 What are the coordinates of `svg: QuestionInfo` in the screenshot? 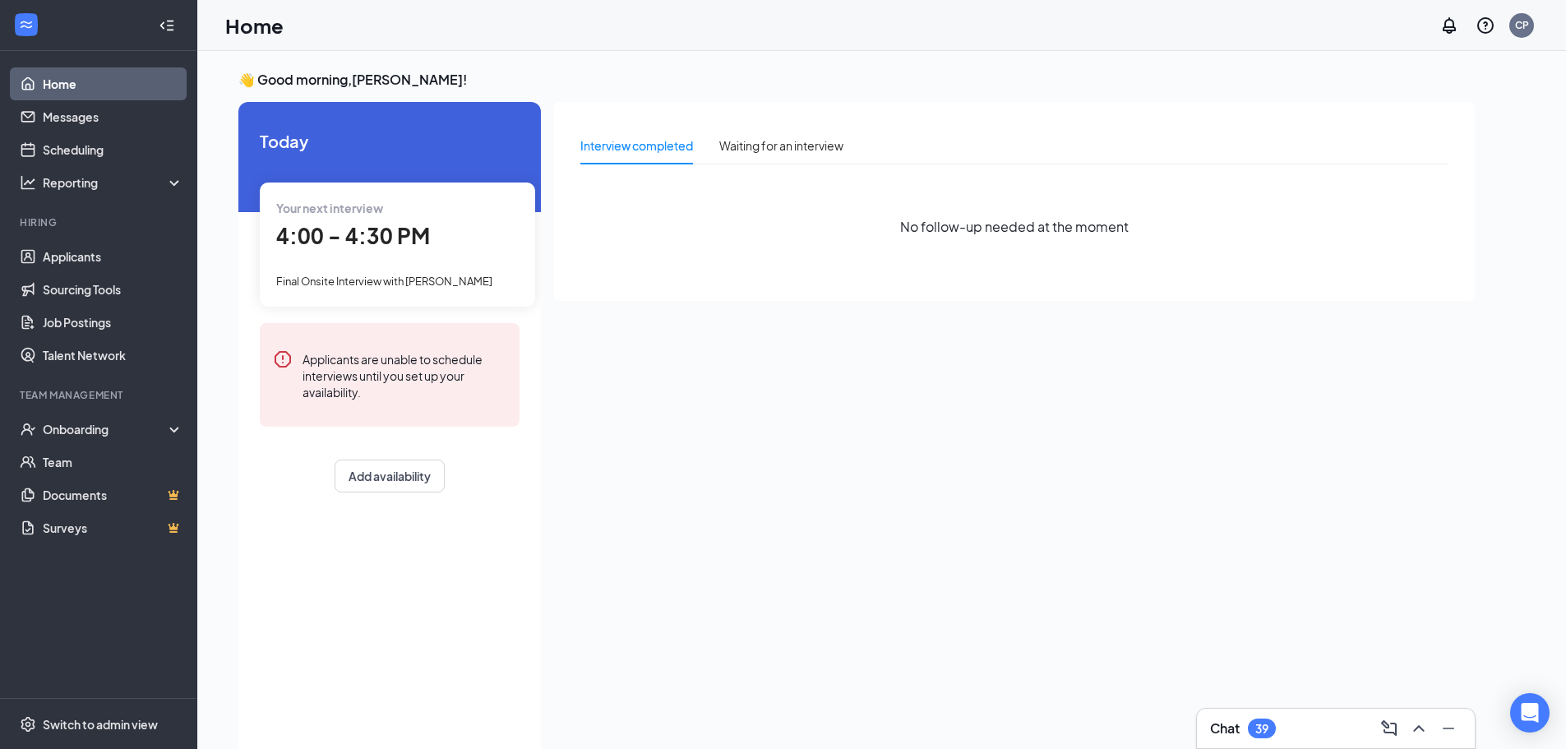 It's located at (1486, 25).